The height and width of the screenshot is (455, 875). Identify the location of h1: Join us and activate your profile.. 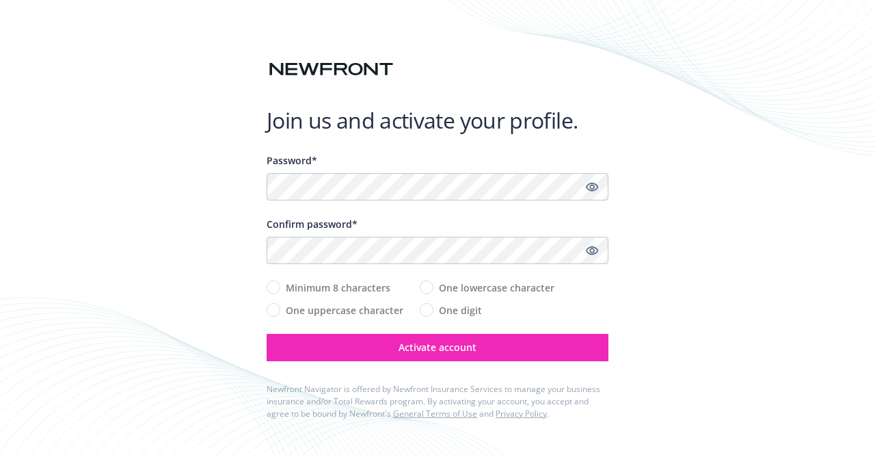
(438, 120).